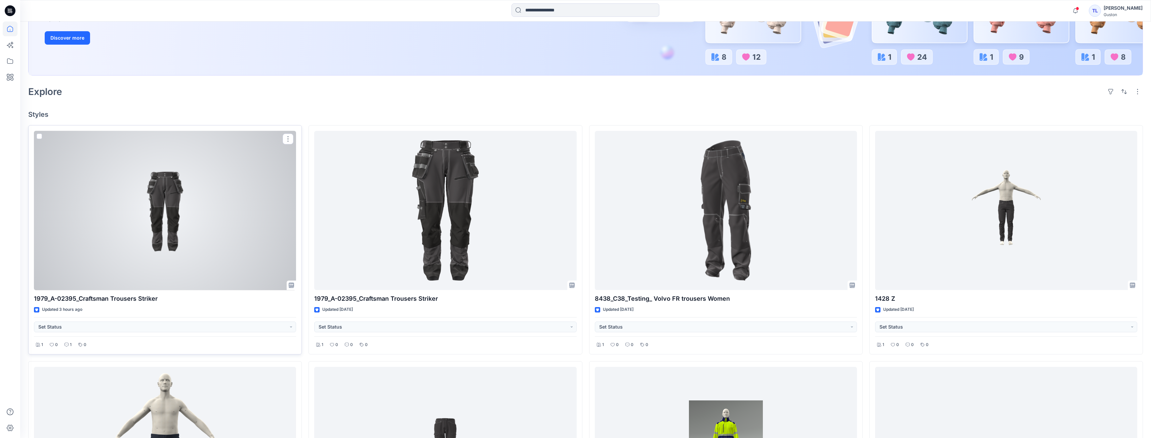  What do you see at coordinates (726, 211) in the screenshot?
I see `a: 8438_C38_Testing_ Volvo FR trousers Women` at bounding box center [726, 211].